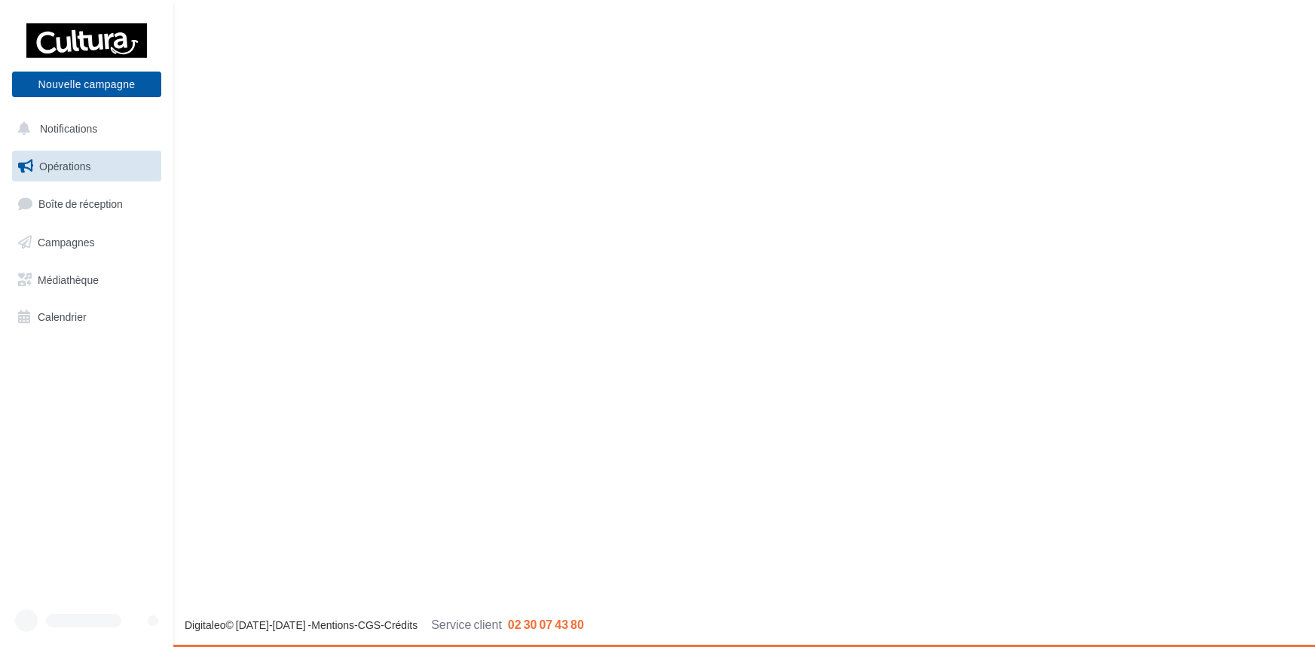 This screenshot has height=647, width=1315. What do you see at coordinates (84, 129) in the screenshot?
I see `button: Notifications` at bounding box center [84, 129].